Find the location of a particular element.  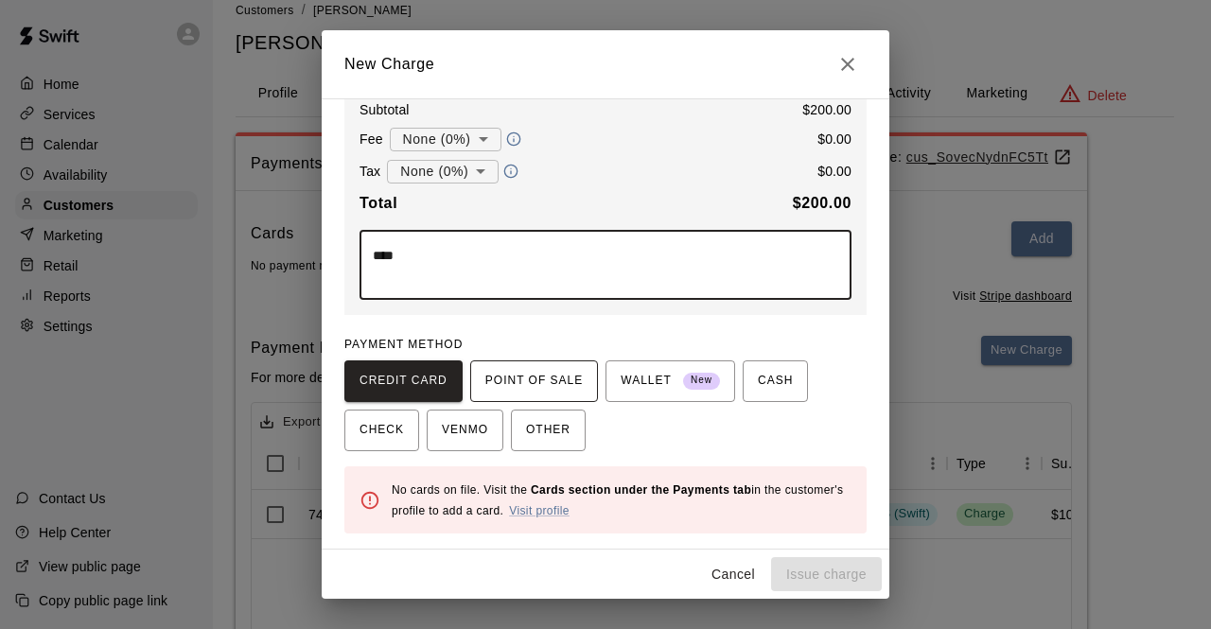

a: Visit profile is located at coordinates (539, 511).